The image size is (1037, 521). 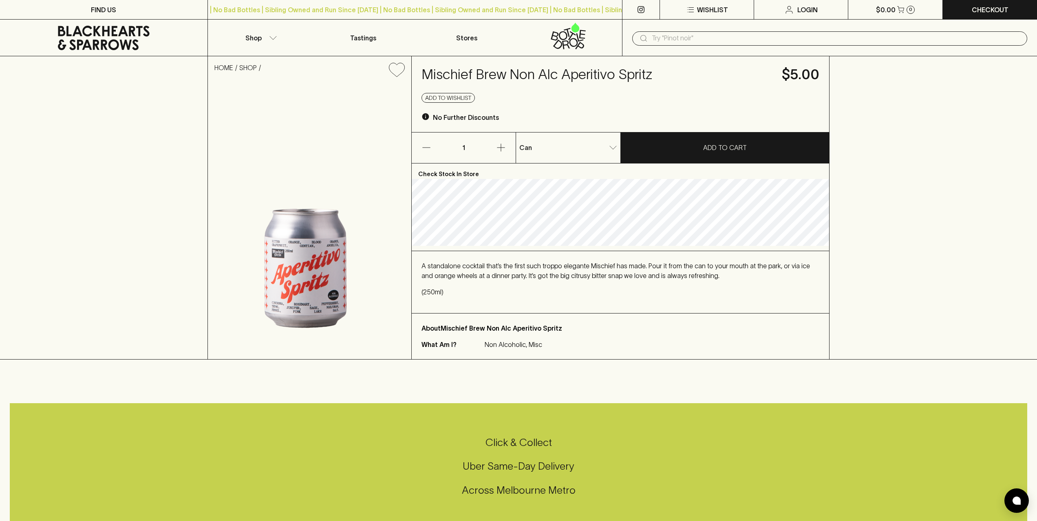 What do you see at coordinates (620, 328) in the screenshot?
I see `p: About Mischief Brew Non Alc Aperitivo Spritz` at bounding box center [620, 328].